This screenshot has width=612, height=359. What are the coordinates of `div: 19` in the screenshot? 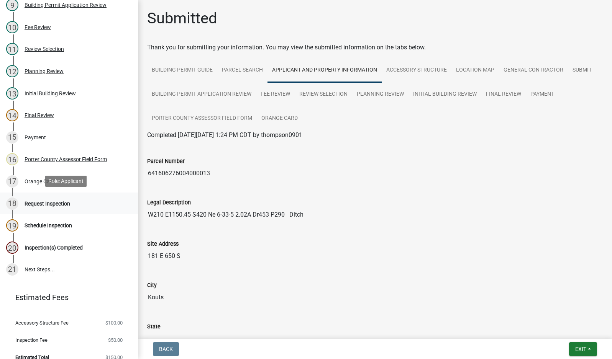 It's located at (12, 226).